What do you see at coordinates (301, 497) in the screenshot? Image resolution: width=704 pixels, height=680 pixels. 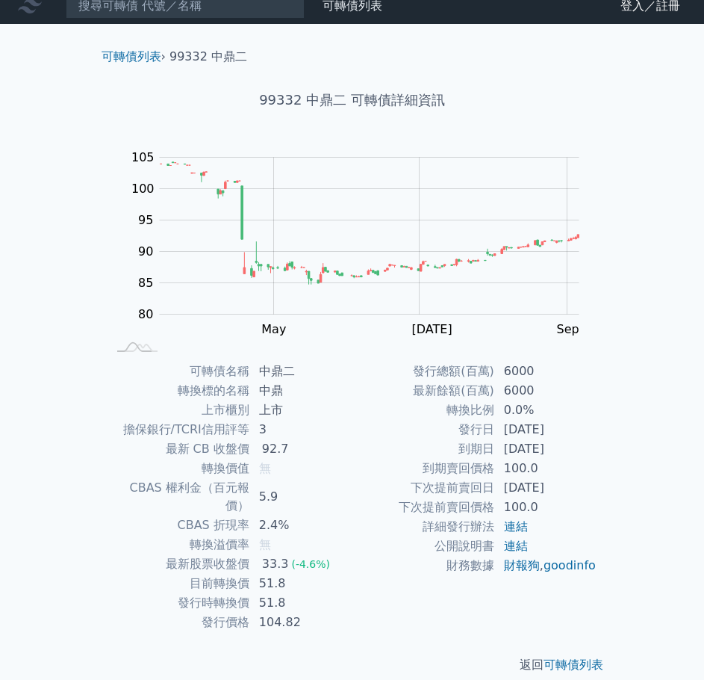 I see `td: 5.9` at bounding box center [301, 497].